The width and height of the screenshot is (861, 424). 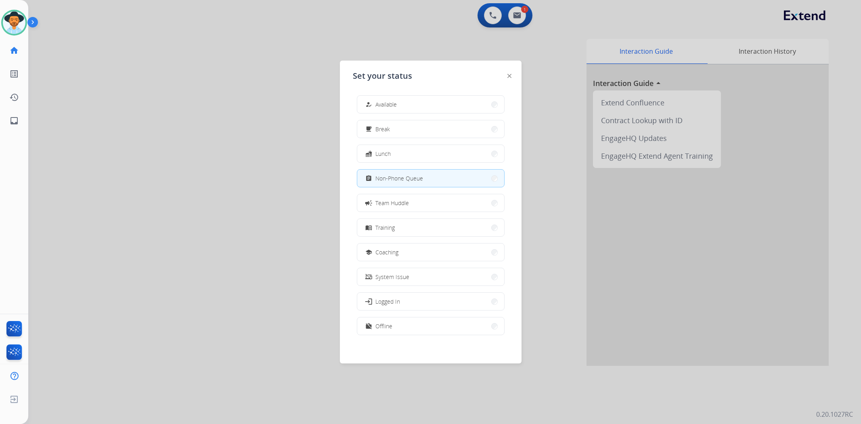 I want to click on span: Available, so click(x=386, y=104).